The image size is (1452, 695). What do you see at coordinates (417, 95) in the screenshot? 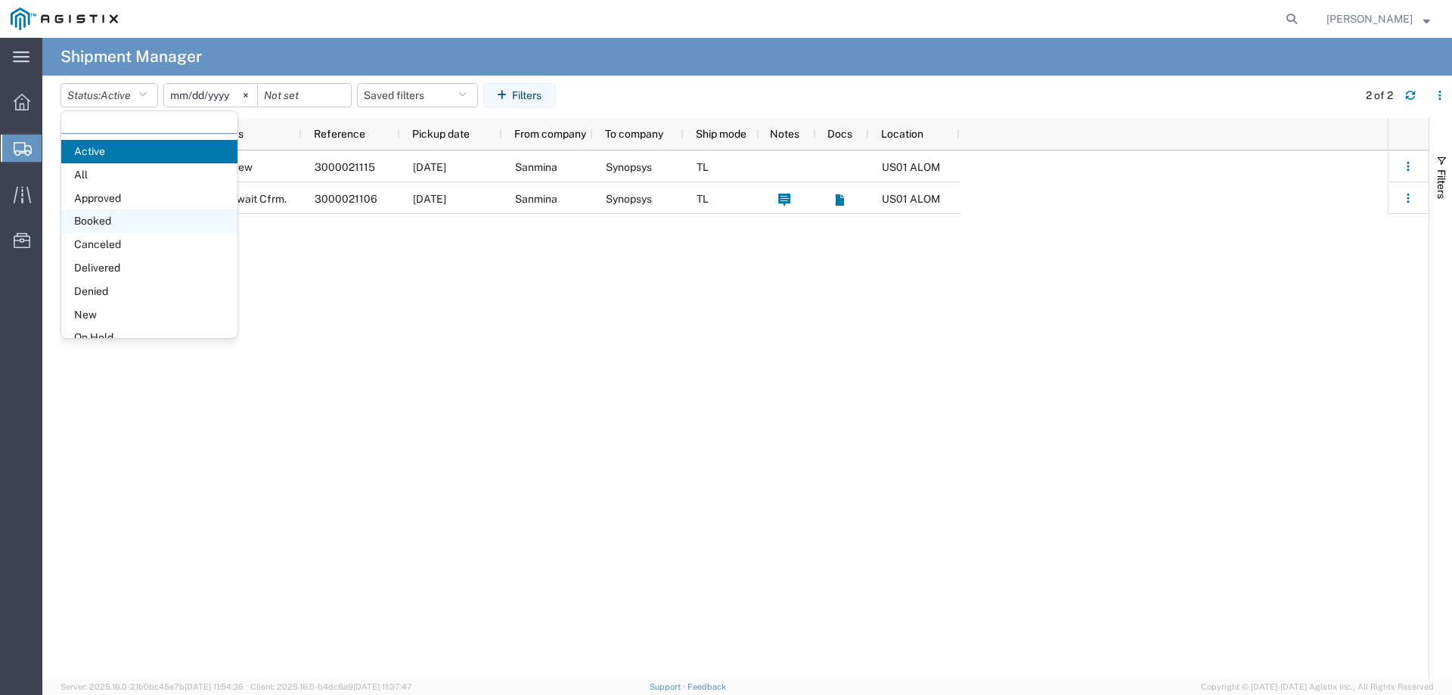
I see `button: Saved filters` at bounding box center [417, 95].